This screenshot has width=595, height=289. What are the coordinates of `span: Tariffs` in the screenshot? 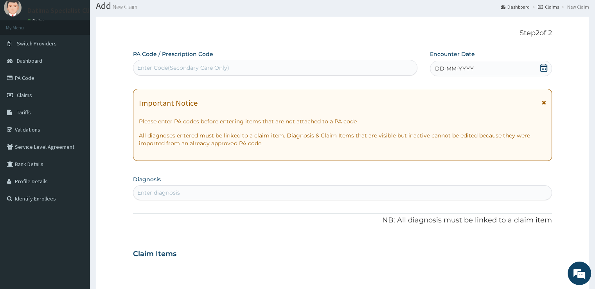 It's located at (24, 112).